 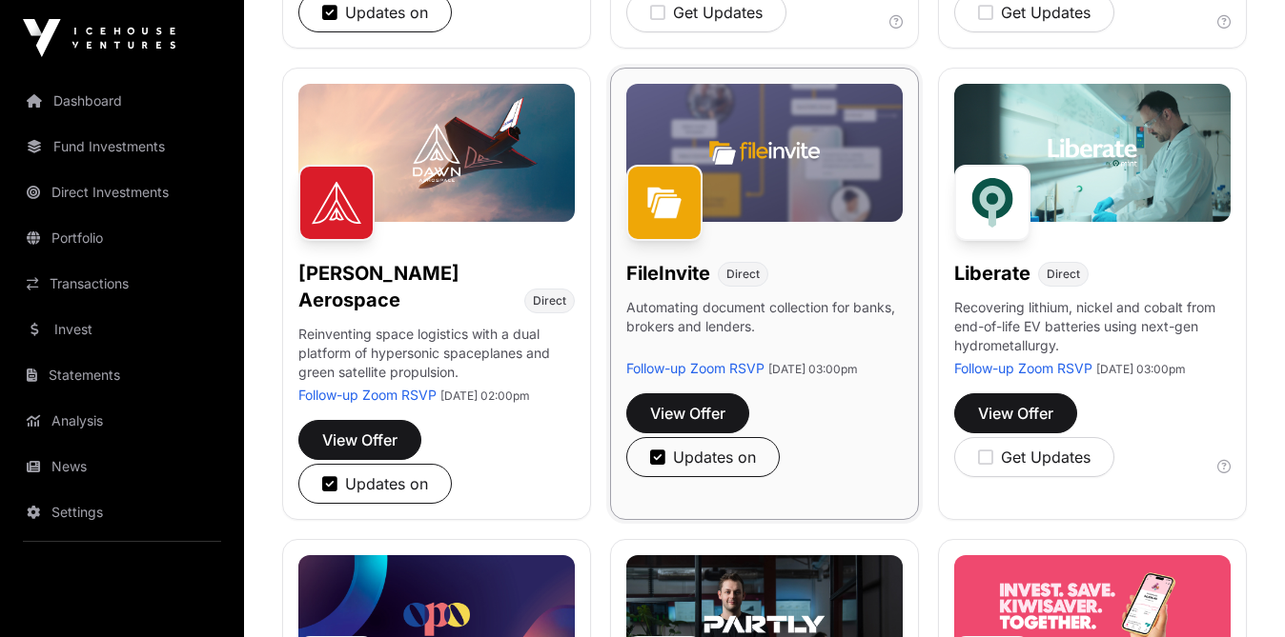 What do you see at coordinates (122, 467) in the screenshot?
I see `a: News` at bounding box center [122, 467].